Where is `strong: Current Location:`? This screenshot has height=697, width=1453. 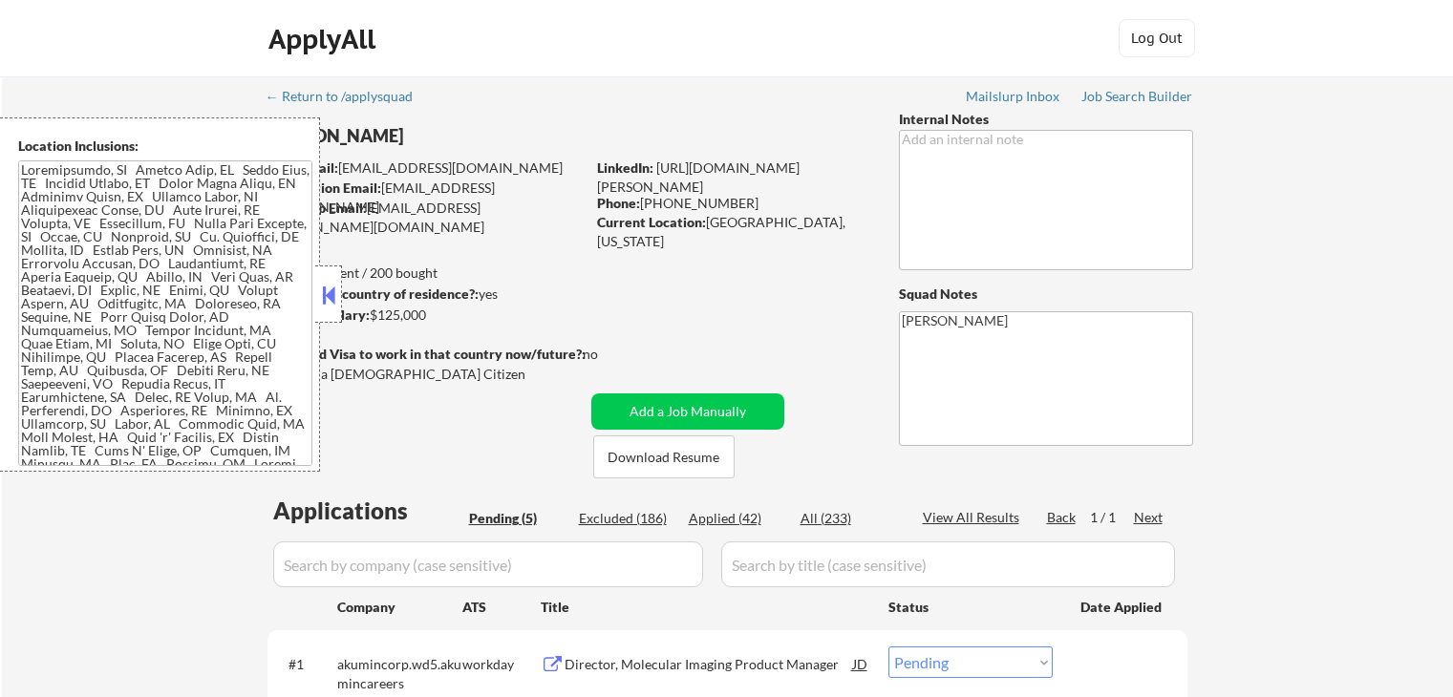 strong: Current Location: is located at coordinates (652, 222).